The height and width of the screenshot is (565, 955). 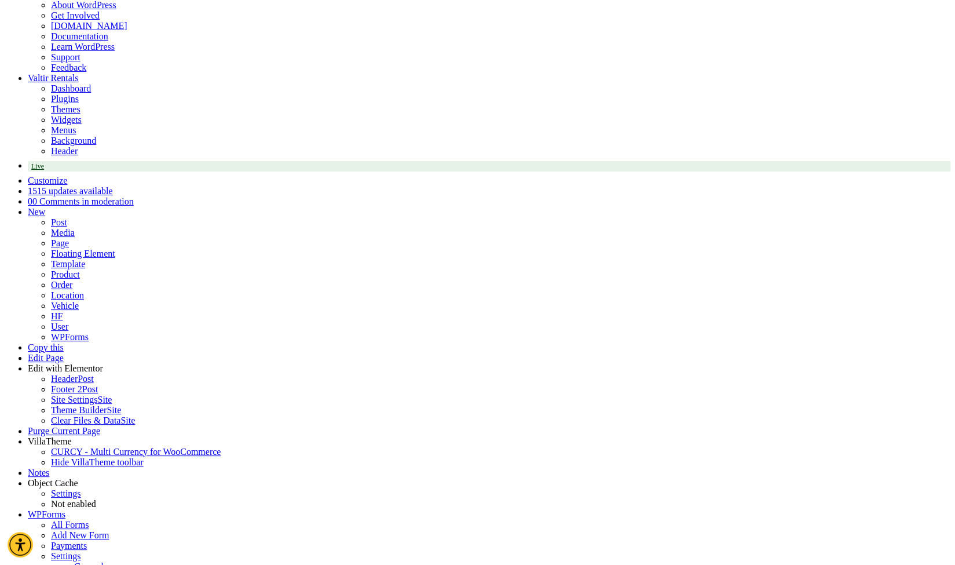 I want to click on a: Edit Page, so click(x=46, y=357).